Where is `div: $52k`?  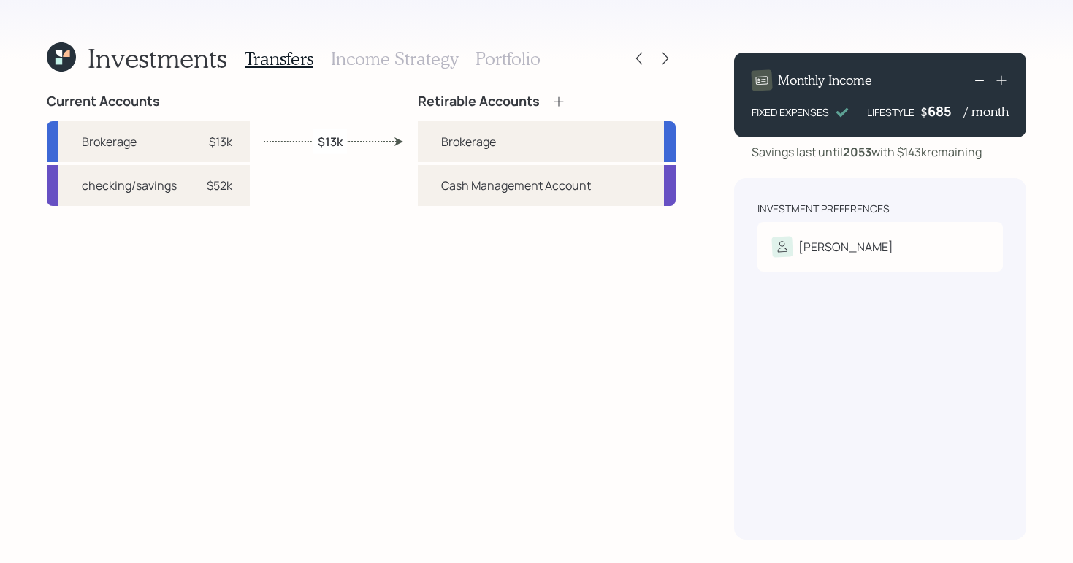 div: $52k is located at coordinates (219, 186).